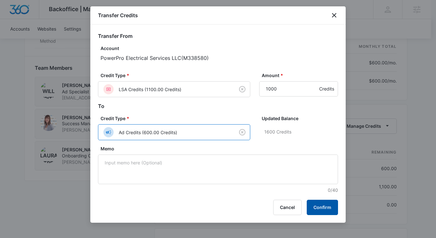 This screenshot has width=436, height=238. What do you see at coordinates (25, 13) in the screenshot?
I see `div: v 4.0.25` at bounding box center [25, 13].